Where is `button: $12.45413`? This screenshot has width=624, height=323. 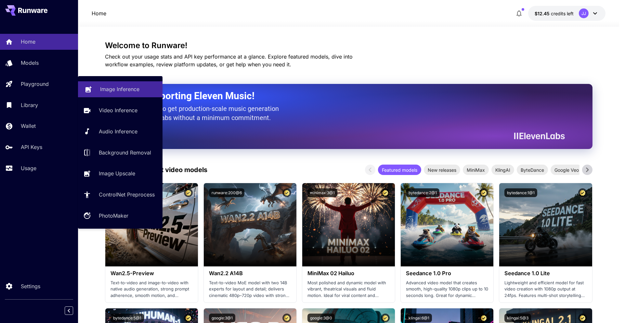
button: $12.45413 is located at coordinates (567, 13).